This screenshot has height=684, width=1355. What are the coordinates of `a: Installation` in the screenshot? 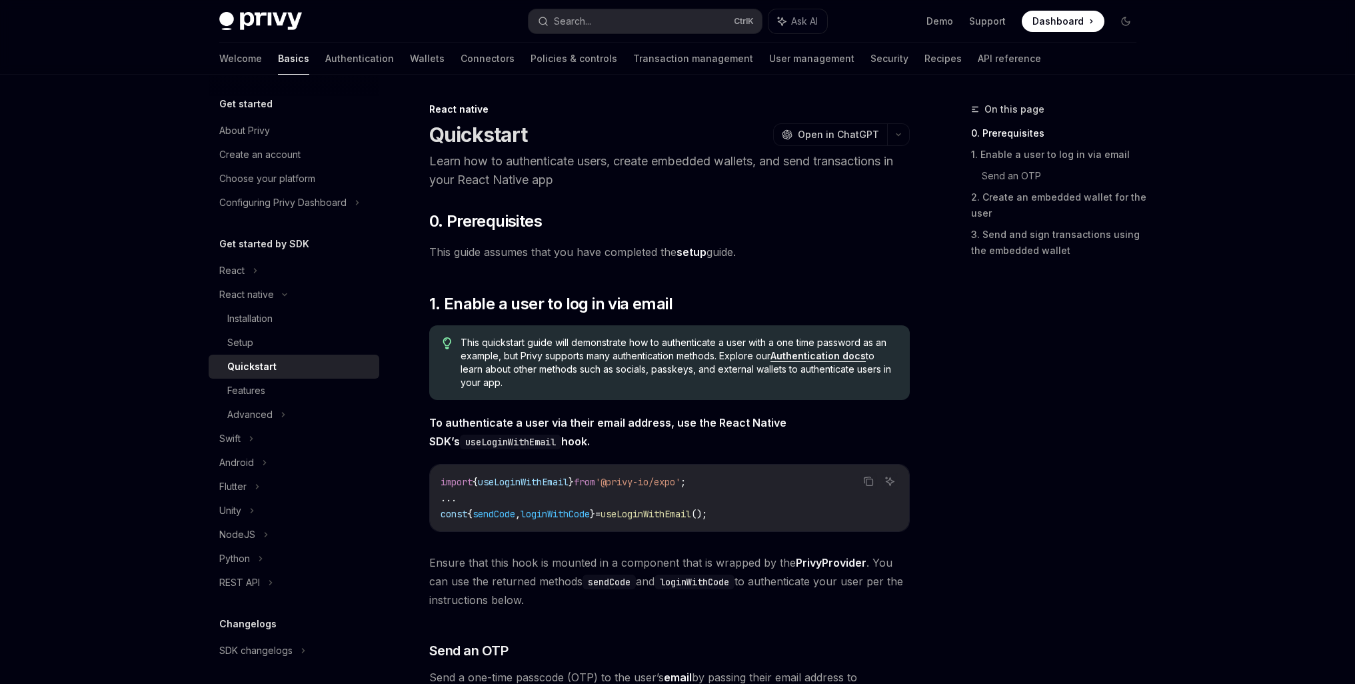 It's located at (294, 319).